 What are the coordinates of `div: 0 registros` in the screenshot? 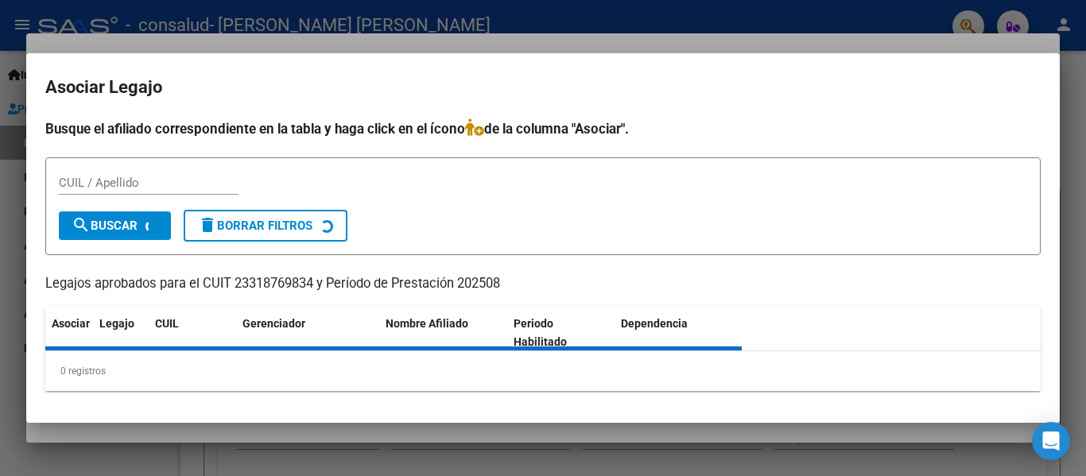 It's located at (543, 371).